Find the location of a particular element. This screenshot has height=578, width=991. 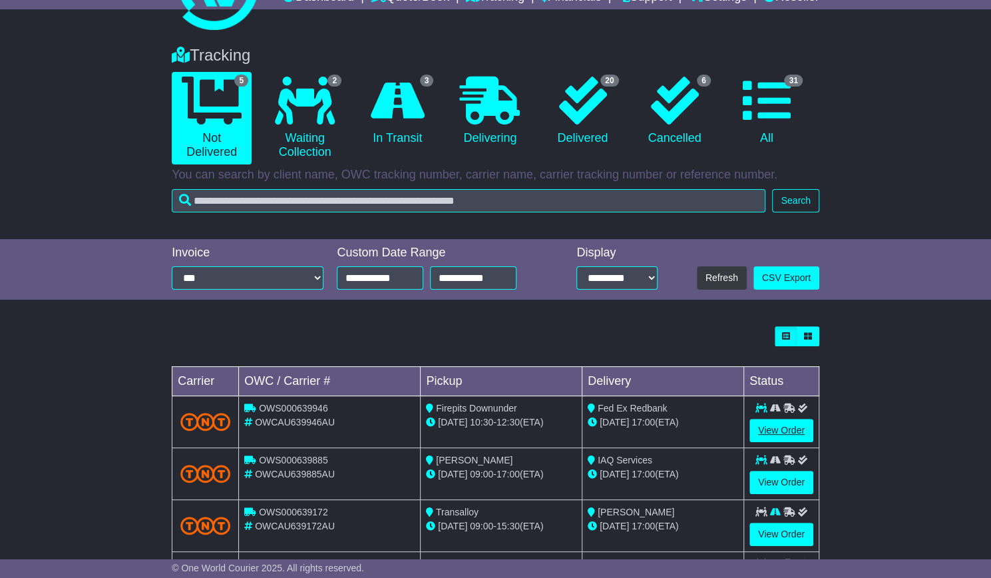

span: 2 is located at coordinates (334, 81).